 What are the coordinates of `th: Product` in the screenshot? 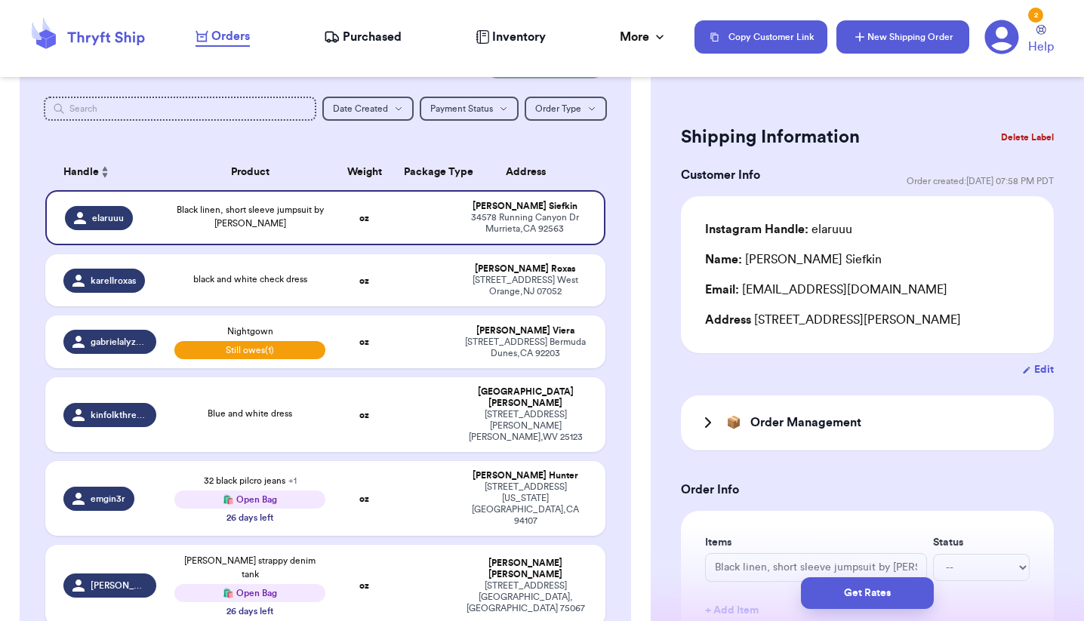 It's located at (249, 172).